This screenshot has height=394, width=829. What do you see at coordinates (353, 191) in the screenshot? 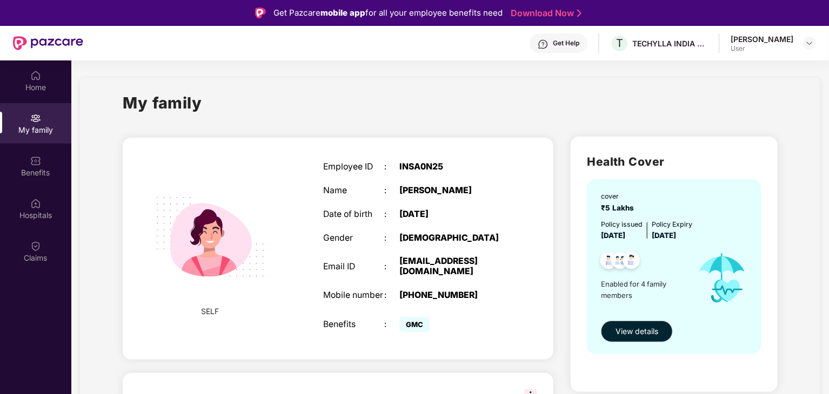
I see `div: Name` at bounding box center [353, 191].